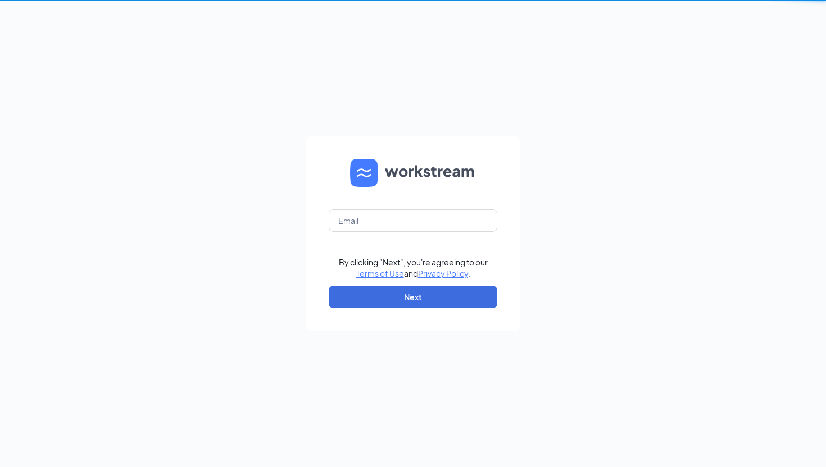  I want to click on img: WS logo and Workstream text, so click(413, 173).